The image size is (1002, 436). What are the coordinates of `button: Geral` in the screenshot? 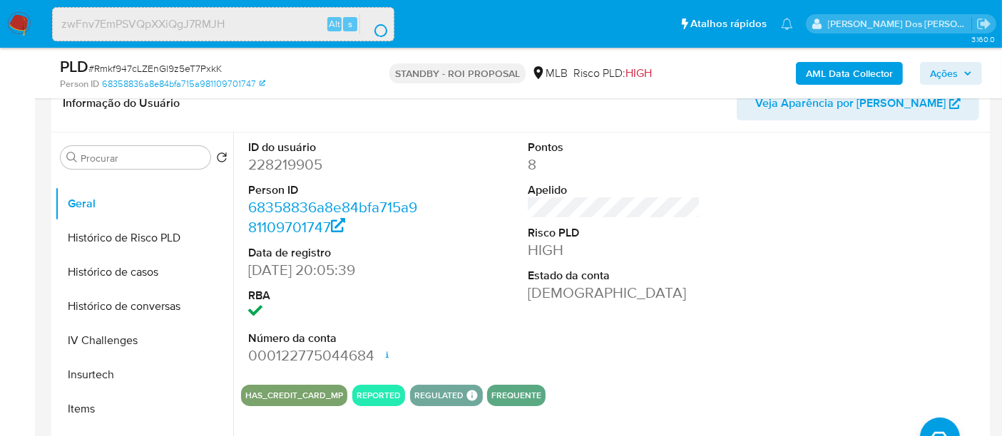 It's located at (144, 204).